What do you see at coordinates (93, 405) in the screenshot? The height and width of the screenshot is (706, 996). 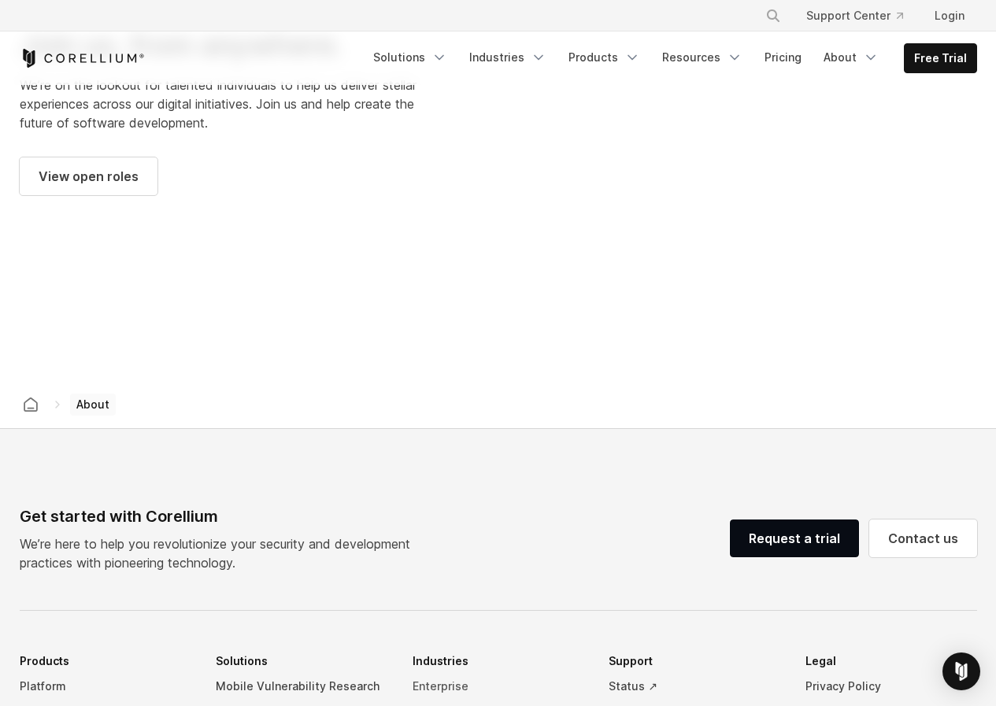 I see `span: About` at bounding box center [93, 405].